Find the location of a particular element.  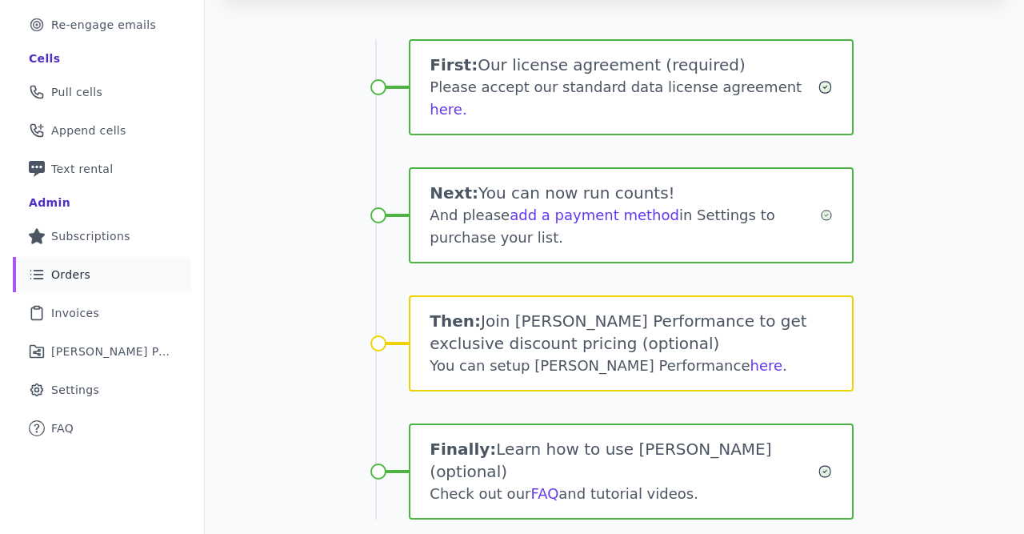

a: Settings is located at coordinates (102, 390).